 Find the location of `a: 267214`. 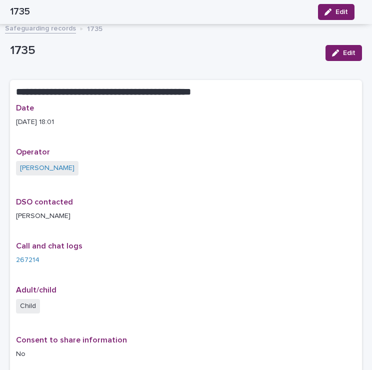

a: 267214 is located at coordinates (27, 260).